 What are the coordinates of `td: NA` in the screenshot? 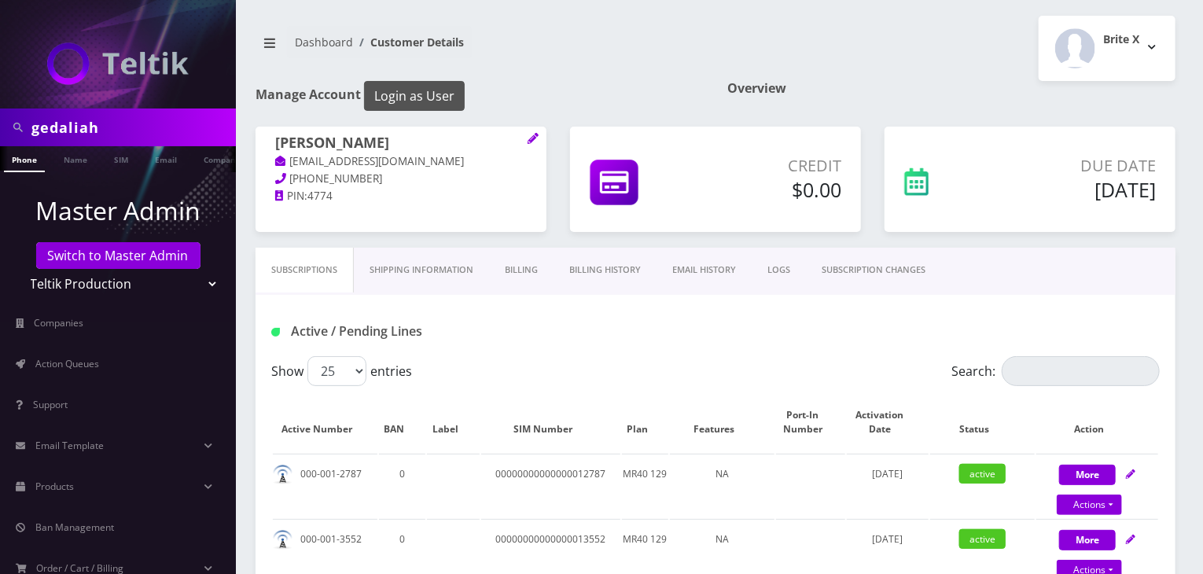 It's located at (722, 485).